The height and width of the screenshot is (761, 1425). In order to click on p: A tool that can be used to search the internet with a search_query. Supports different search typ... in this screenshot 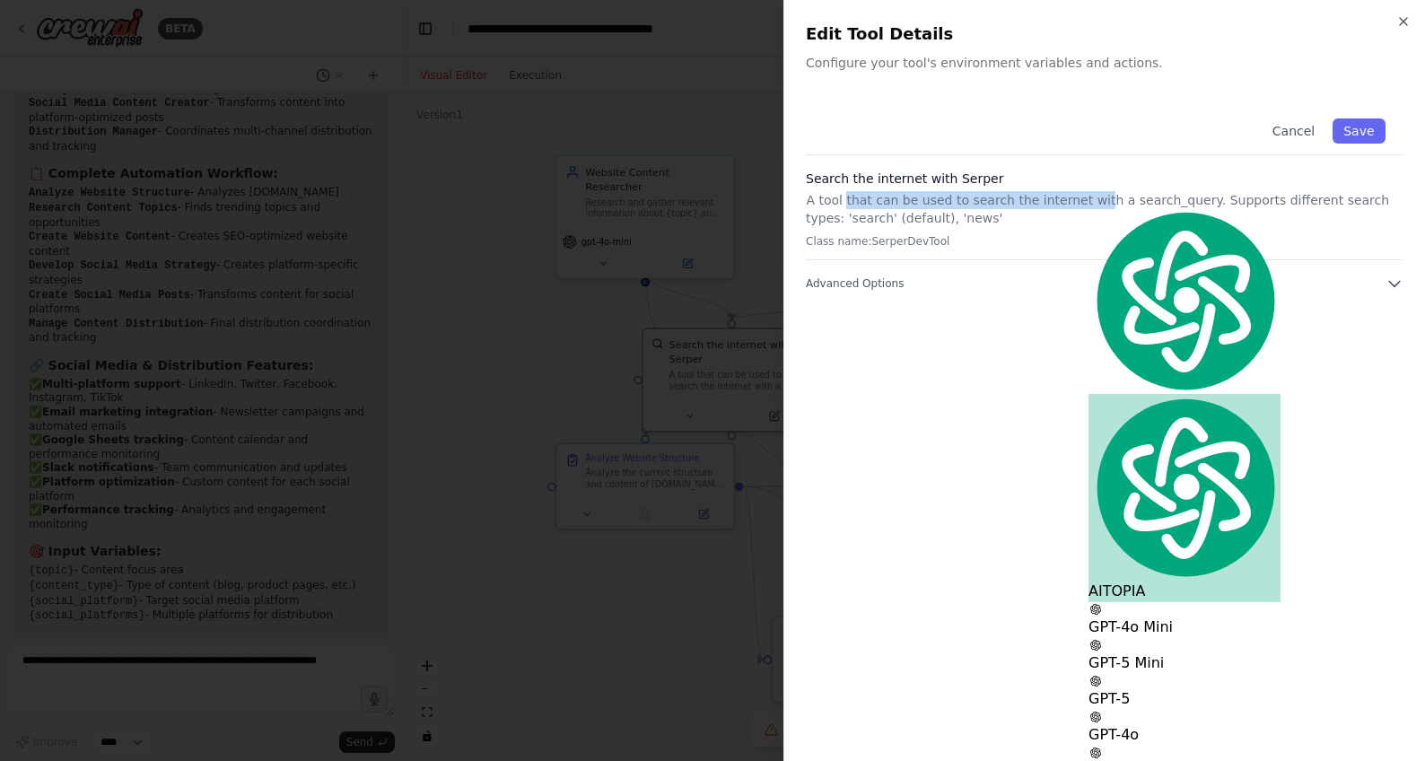, I will do `click(1105, 209)`.